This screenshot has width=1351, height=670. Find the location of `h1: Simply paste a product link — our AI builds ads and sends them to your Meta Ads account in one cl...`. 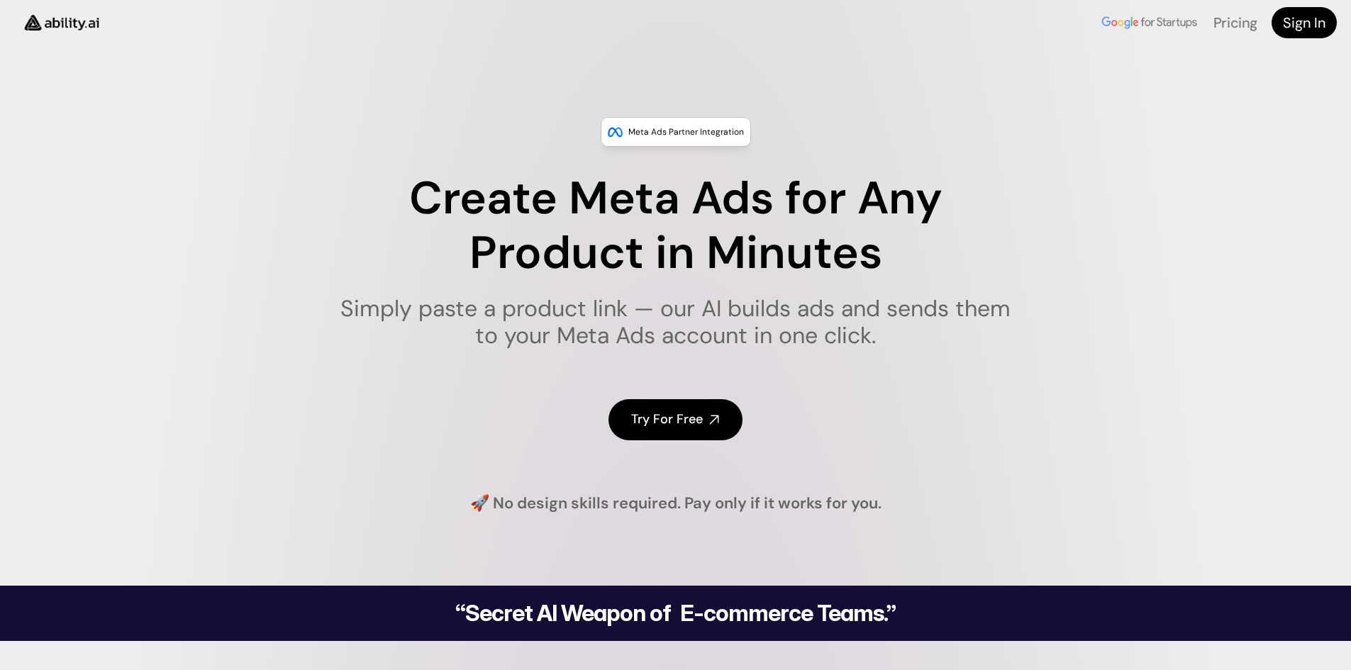

h1: Simply paste a product link — our AI builds ads and sends them to your Meta Ads account in one cl... is located at coordinates (675, 322).